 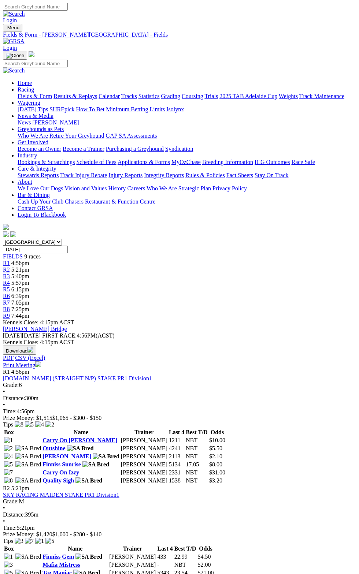 I want to click on div: 395m, so click(x=180, y=515).